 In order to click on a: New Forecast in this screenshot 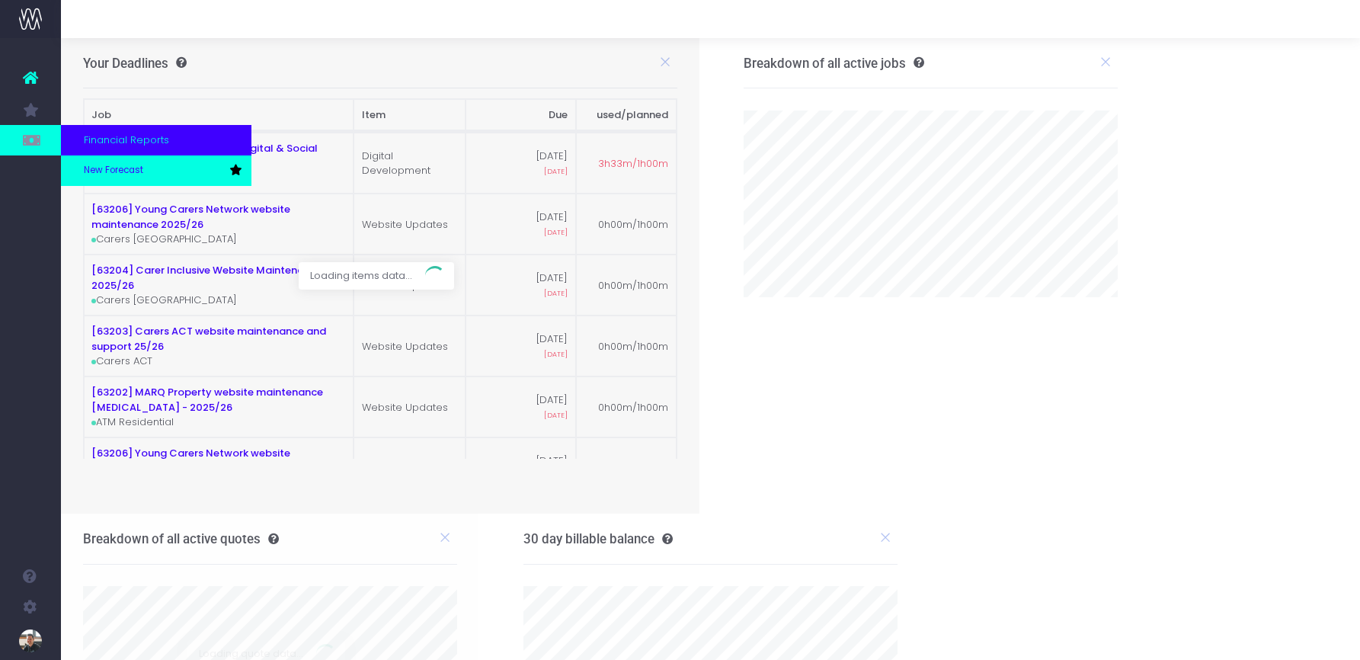, I will do `click(156, 171)`.